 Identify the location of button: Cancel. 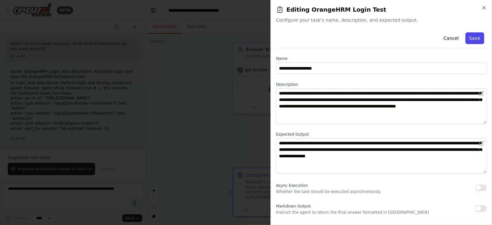
(451, 38).